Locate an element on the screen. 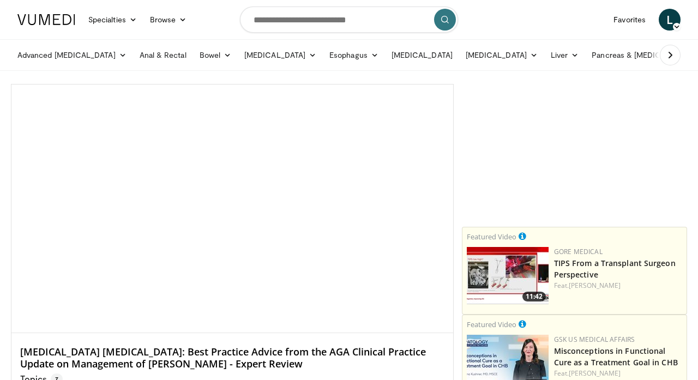 The height and width of the screenshot is (380, 698). a: L is located at coordinates (670, 20).